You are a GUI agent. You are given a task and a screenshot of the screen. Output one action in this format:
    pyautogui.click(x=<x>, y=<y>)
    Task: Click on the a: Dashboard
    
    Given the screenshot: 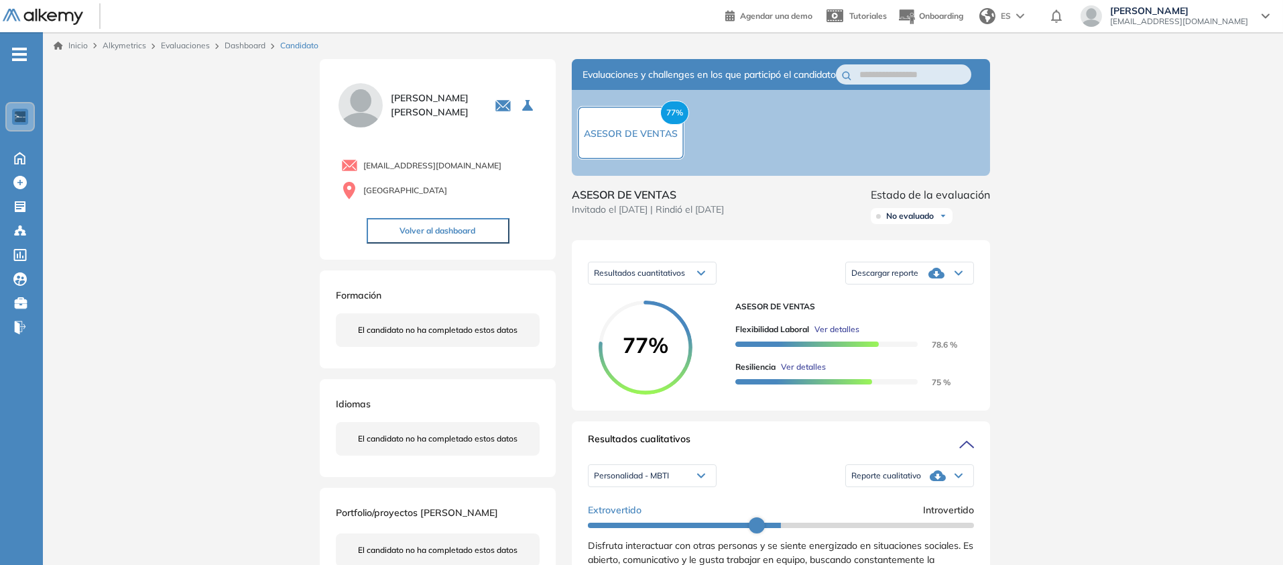 What is the action you would take?
    pyautogui.click(x=245, y=45)
    